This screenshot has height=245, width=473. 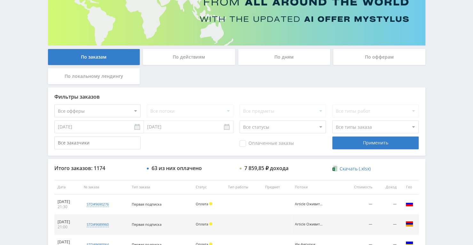 I want to click on img: rus.png, so click(x=409, y=203).